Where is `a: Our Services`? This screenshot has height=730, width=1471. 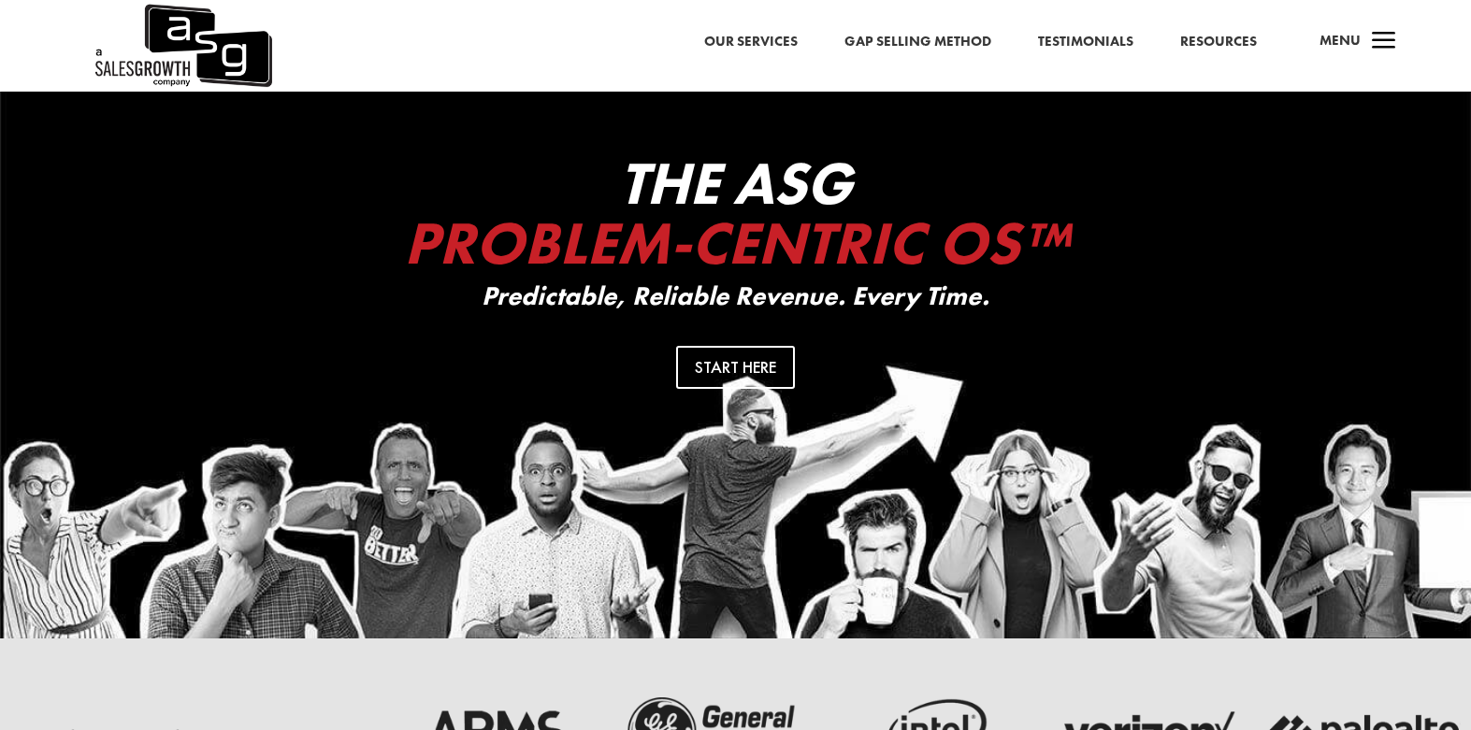 a: Our Services is located at coordinates (751, 42).